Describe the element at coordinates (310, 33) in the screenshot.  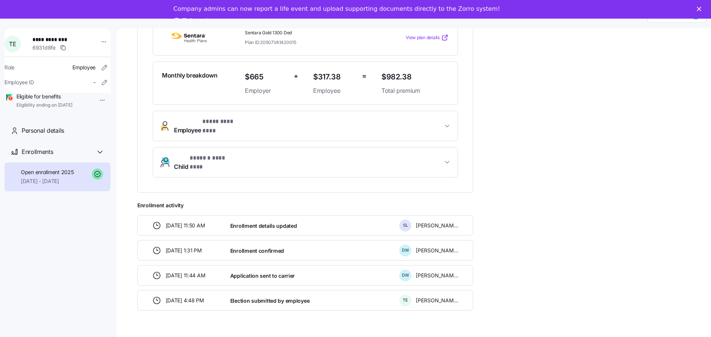
I see `span: Sentara Gold 1300 Ded` at that location.